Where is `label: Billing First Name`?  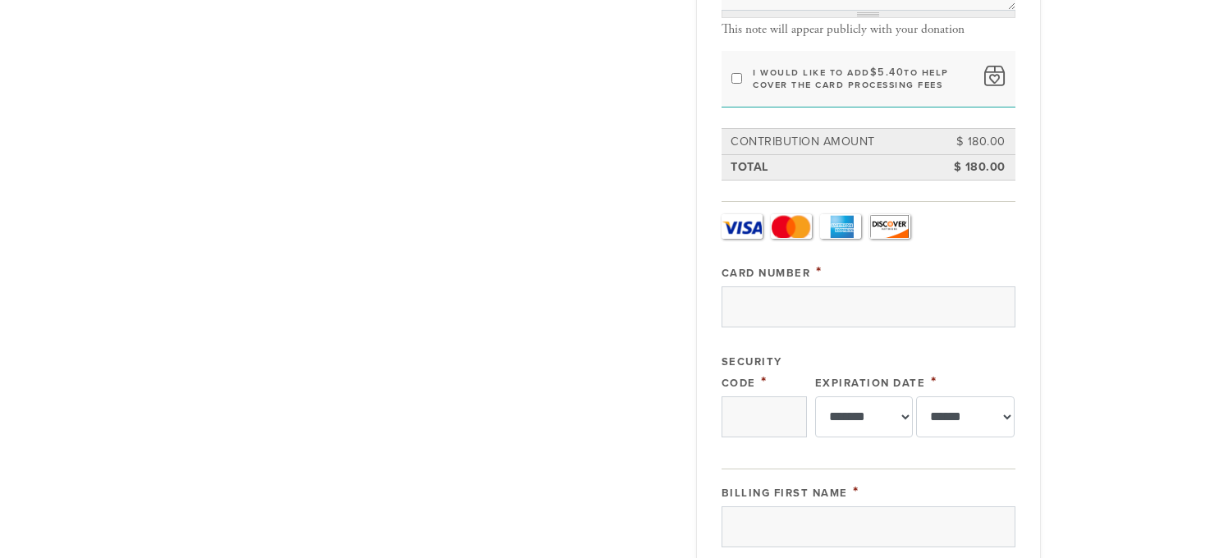 label: Billing First Name is located at coordinates (784, 493).